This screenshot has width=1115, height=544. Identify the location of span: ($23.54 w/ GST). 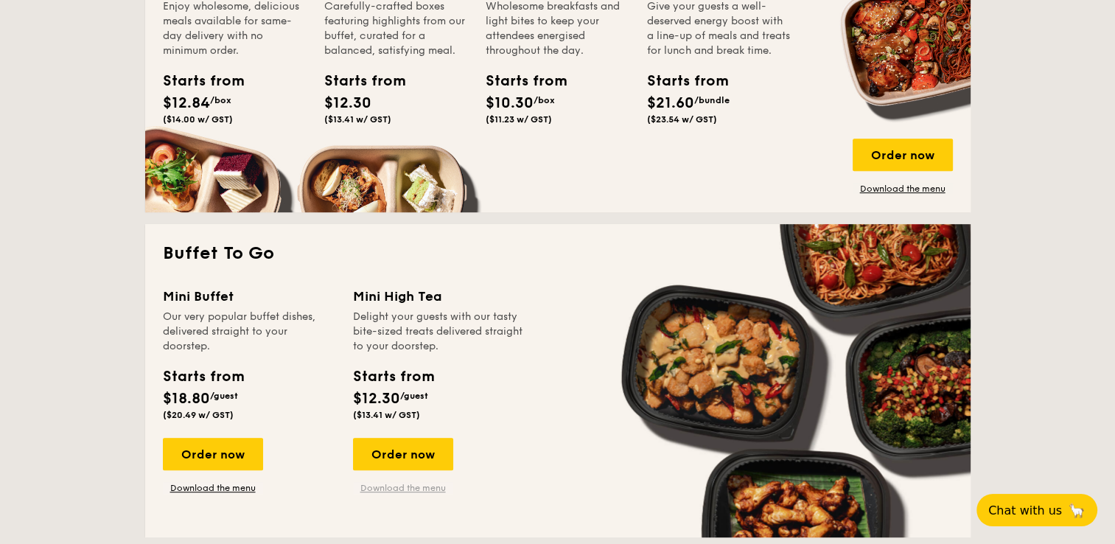
(682, 119).